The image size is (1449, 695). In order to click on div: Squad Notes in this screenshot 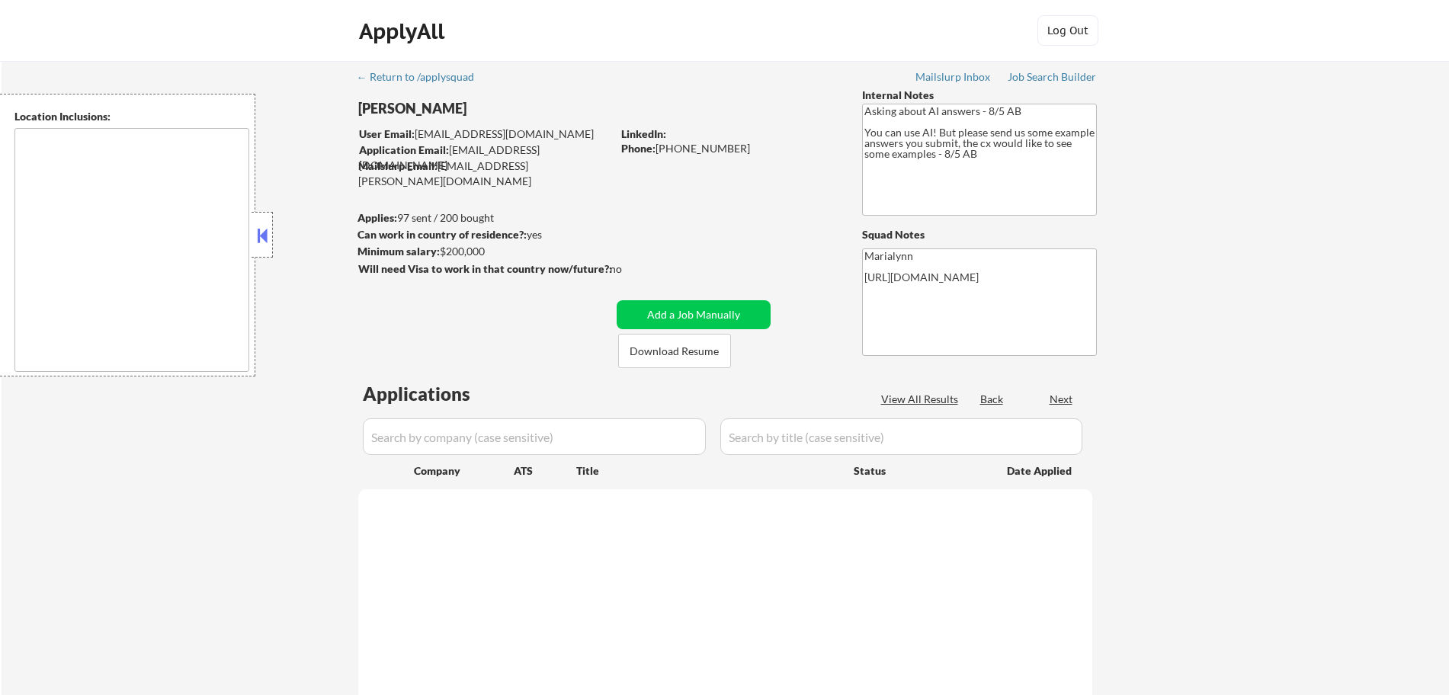, I will do `click(980, 235)`.